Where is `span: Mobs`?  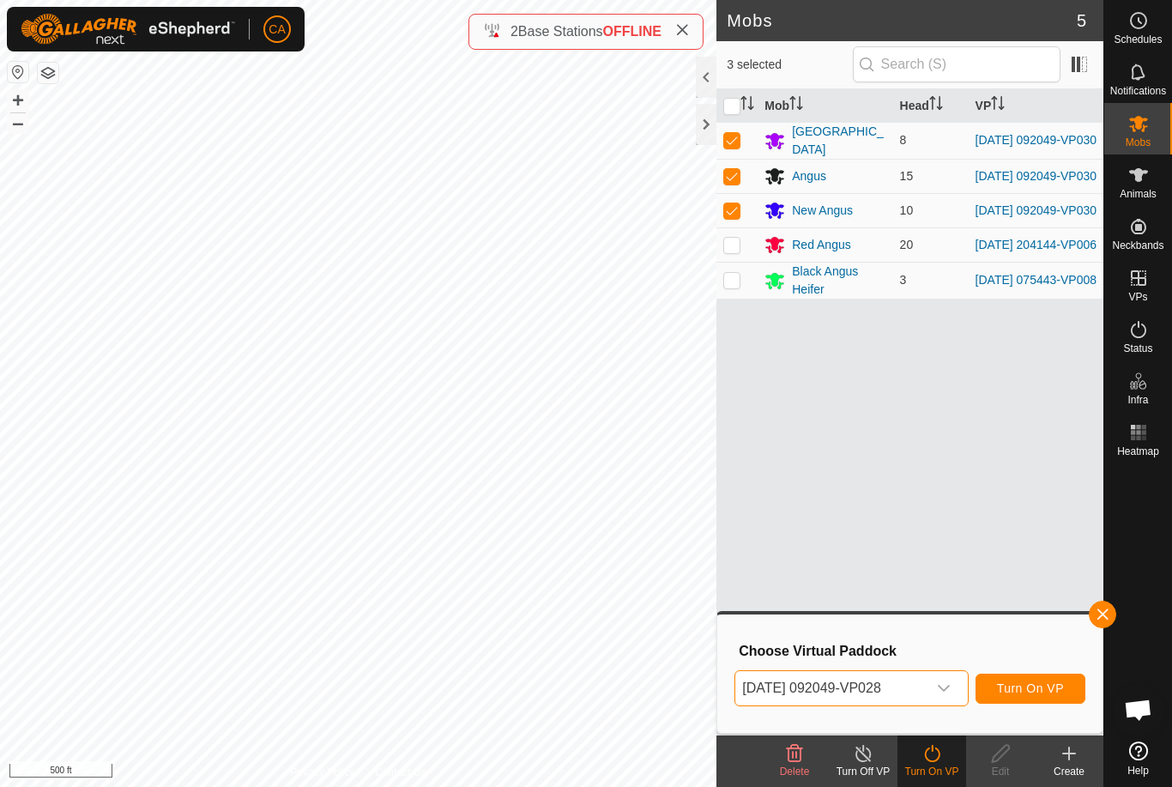 span: Mobs is located at coordinates (1138, 142).